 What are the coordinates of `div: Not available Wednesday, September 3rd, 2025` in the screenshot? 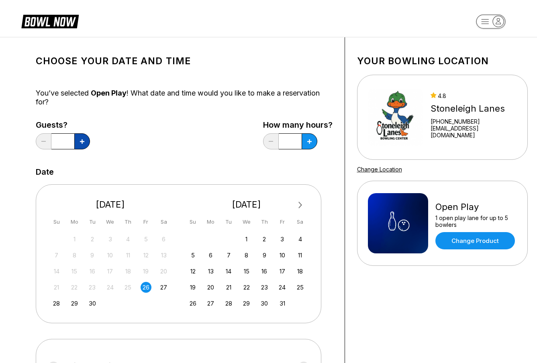 It's located at (110, 239).